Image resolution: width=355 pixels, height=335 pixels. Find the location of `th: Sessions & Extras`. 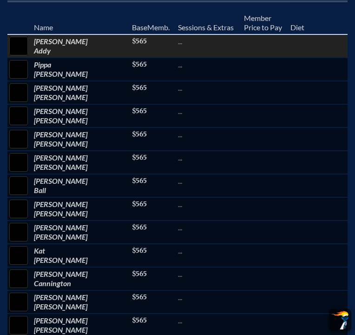

th: Sessions & Extras is located at coordinates (209, 18).